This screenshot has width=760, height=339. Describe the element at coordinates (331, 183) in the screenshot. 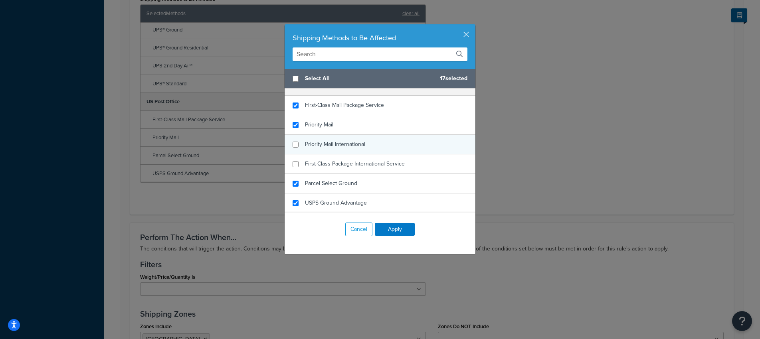

I see `span: Parcel Select Ground` at that location.